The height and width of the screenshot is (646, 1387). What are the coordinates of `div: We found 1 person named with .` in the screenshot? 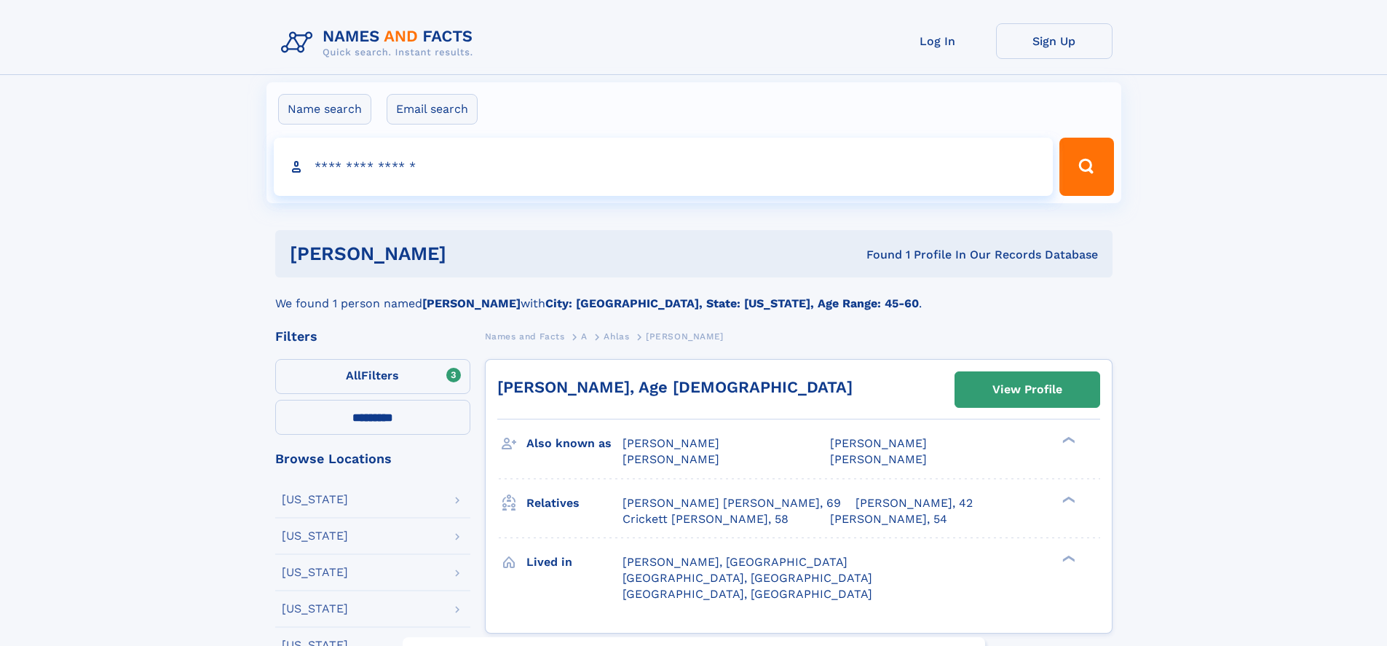 It's located at (694, 295).